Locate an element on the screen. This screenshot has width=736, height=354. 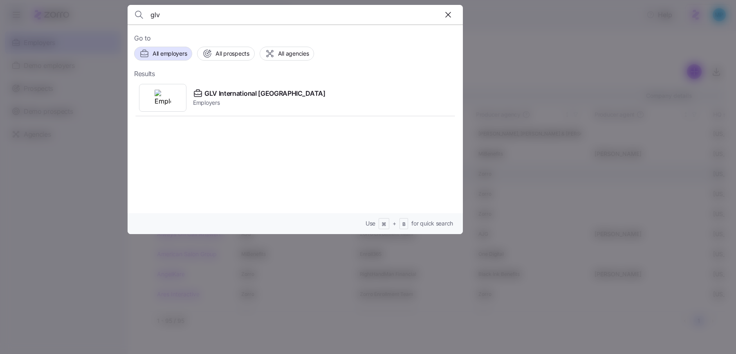
img: Employer logo is located at coordinates (163, 98).